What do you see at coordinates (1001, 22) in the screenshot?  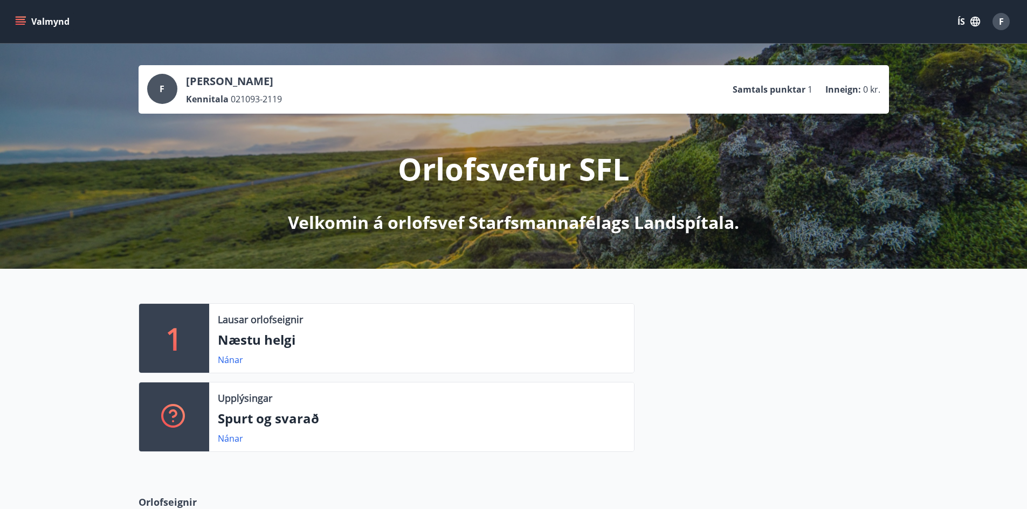 I see `button: F` at bounding box center [1001, 22].